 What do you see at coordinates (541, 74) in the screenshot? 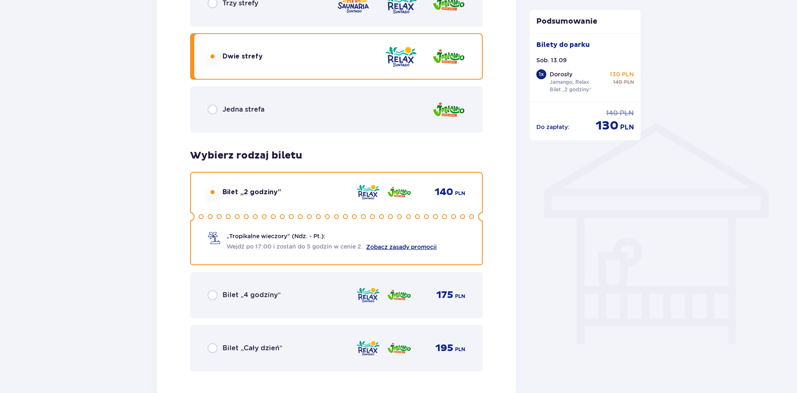
I see `div: 1 x` at bounding box center [541, 74].